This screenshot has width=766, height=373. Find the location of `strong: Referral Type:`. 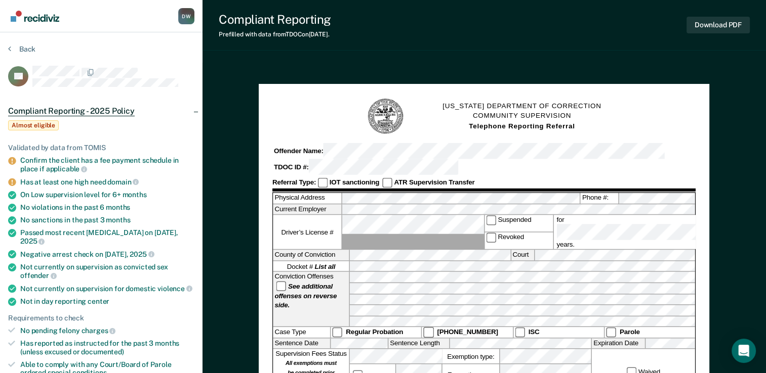

strong: Referral Type: is located at coordinates (294, 182).